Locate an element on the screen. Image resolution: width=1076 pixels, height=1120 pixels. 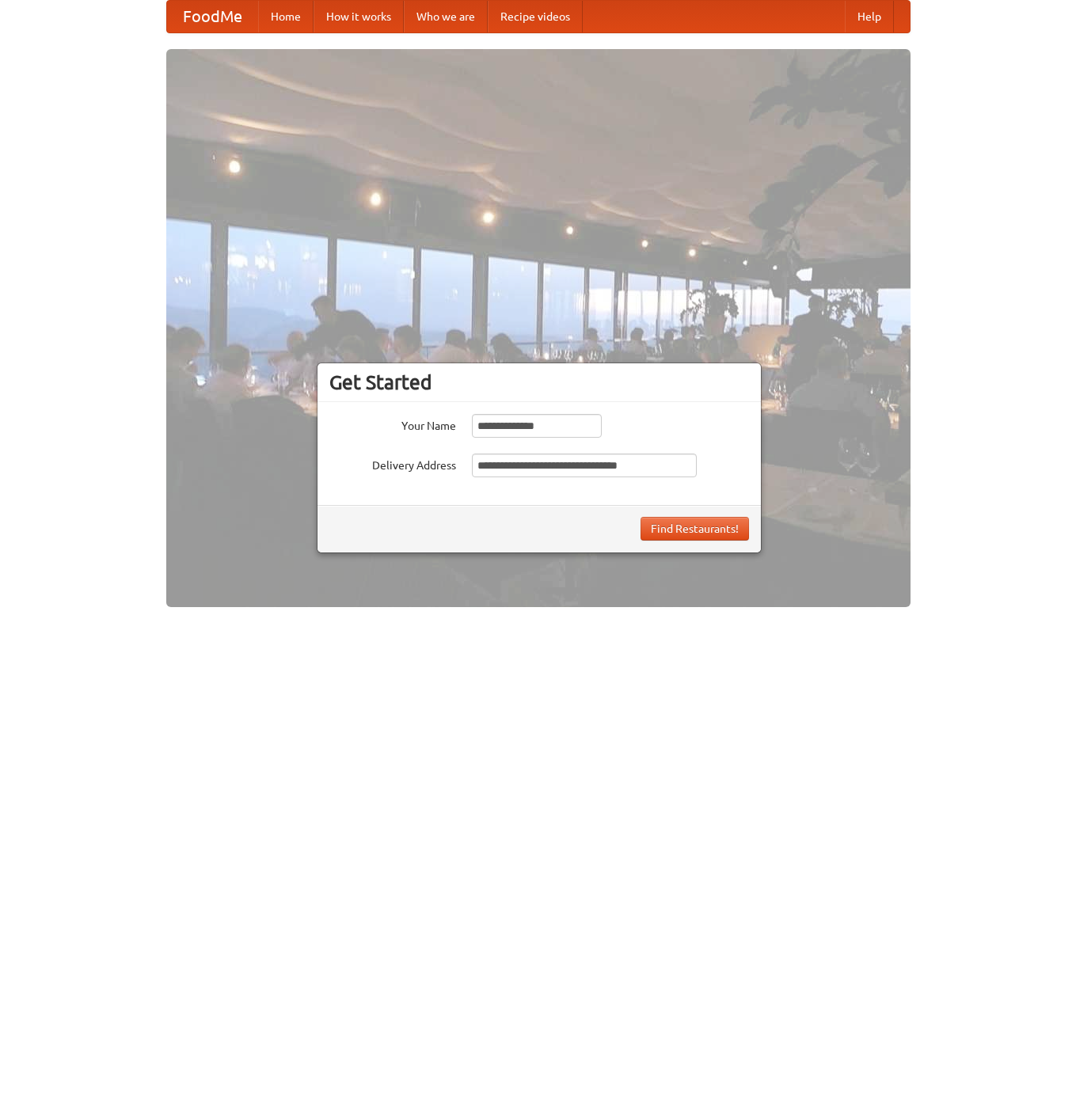
a: Help is located at coordinates (869, 16).